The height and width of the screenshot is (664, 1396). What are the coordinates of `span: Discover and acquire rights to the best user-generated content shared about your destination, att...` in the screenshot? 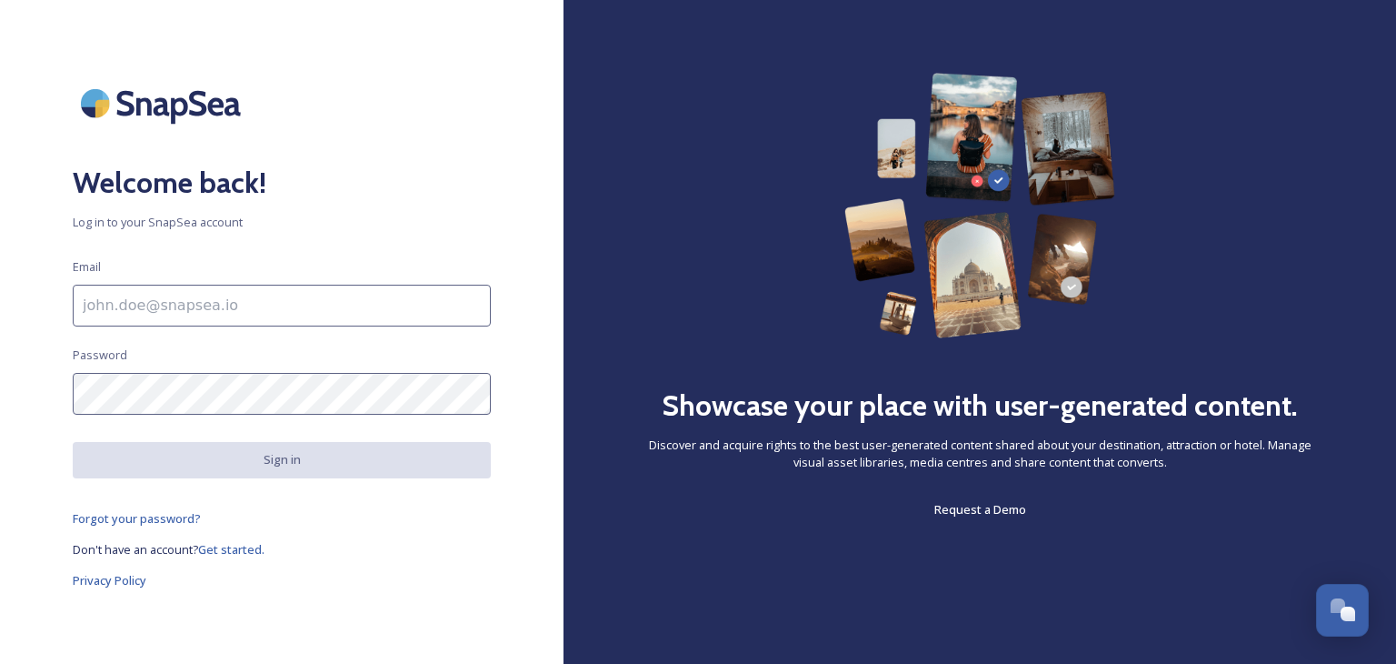 It's located at (980, 454).